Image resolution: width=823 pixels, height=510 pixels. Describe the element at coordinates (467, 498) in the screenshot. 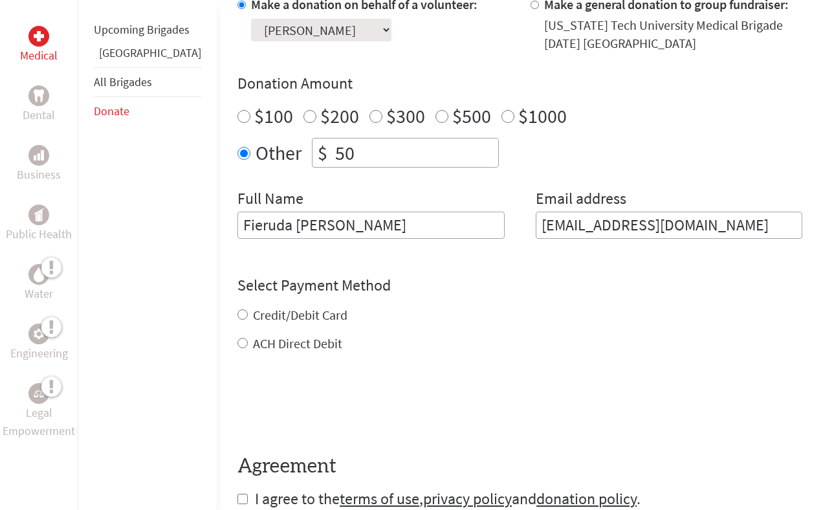

I see `a: privacy policy` at that location.